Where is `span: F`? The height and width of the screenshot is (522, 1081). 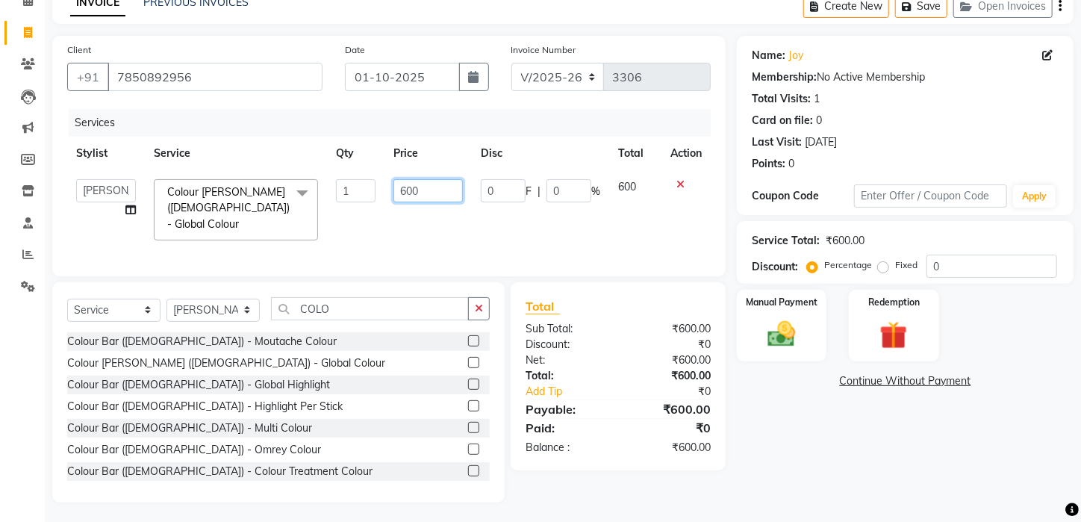 span: F is located at coordinates (528, 191).